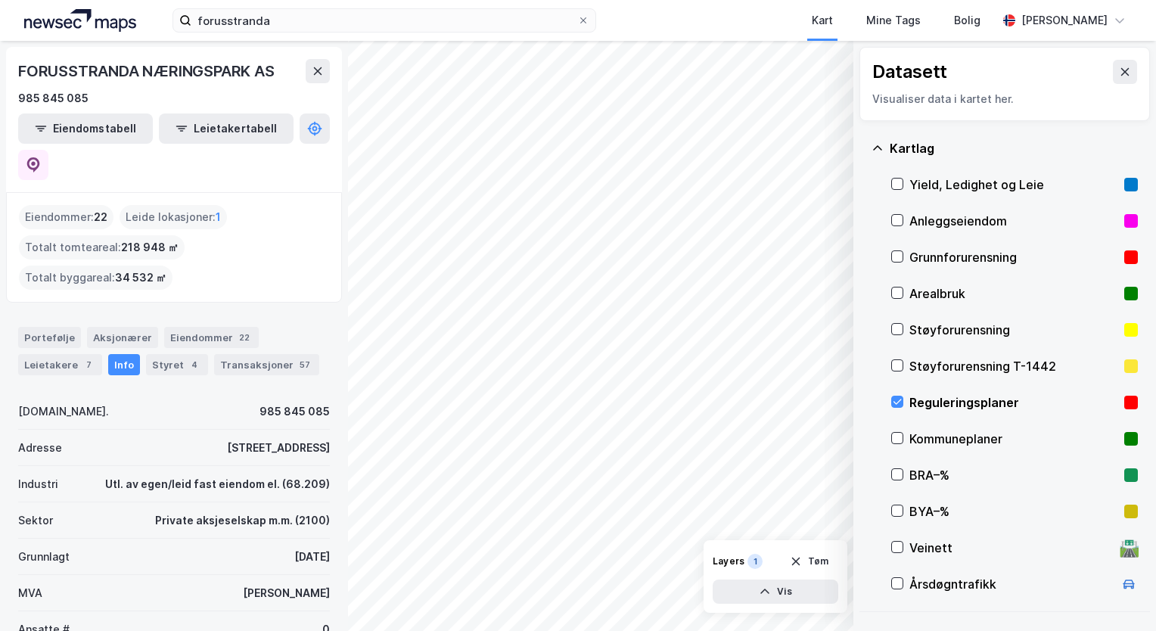  What do you see at coordinates (1014, 148) in the screenshot?
I see `div: Kartlag` at bounding box center [1014, 148].